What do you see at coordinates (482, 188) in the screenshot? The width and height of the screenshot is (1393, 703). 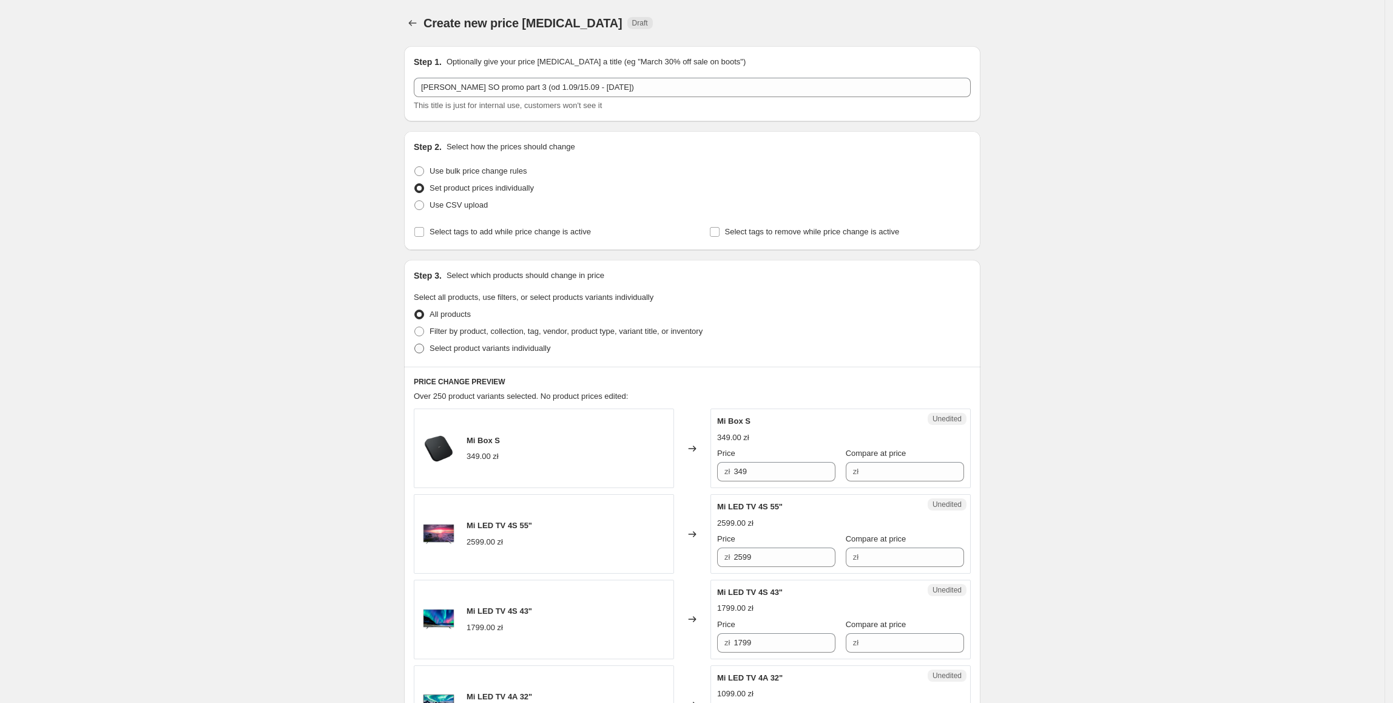 I see `span: Set product prices individually` at bounding box center [482, 188].